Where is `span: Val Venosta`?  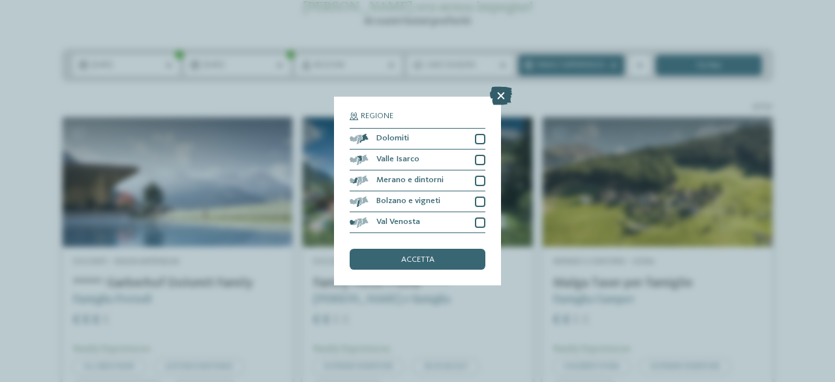
span: Val Venosta is located at coordinates (398, 222).